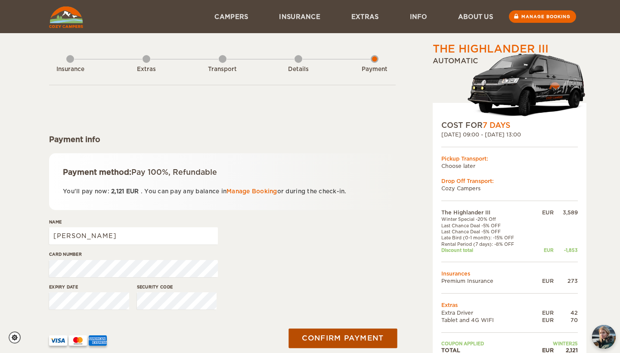 The height and width of the screenshot is (353, 620). I want to click on td: Tablet and 4G WIFI, so click(487, 320).